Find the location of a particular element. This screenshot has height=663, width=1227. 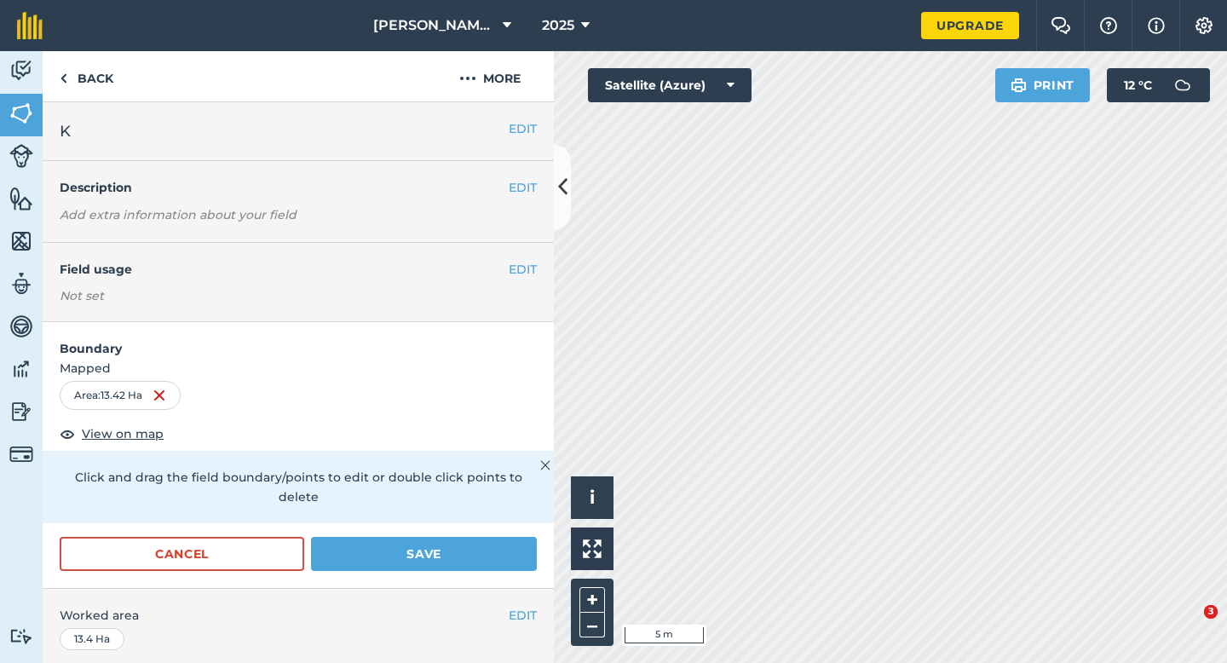

div: Area : 13.42 Ha is located at coordinates (120, 395).